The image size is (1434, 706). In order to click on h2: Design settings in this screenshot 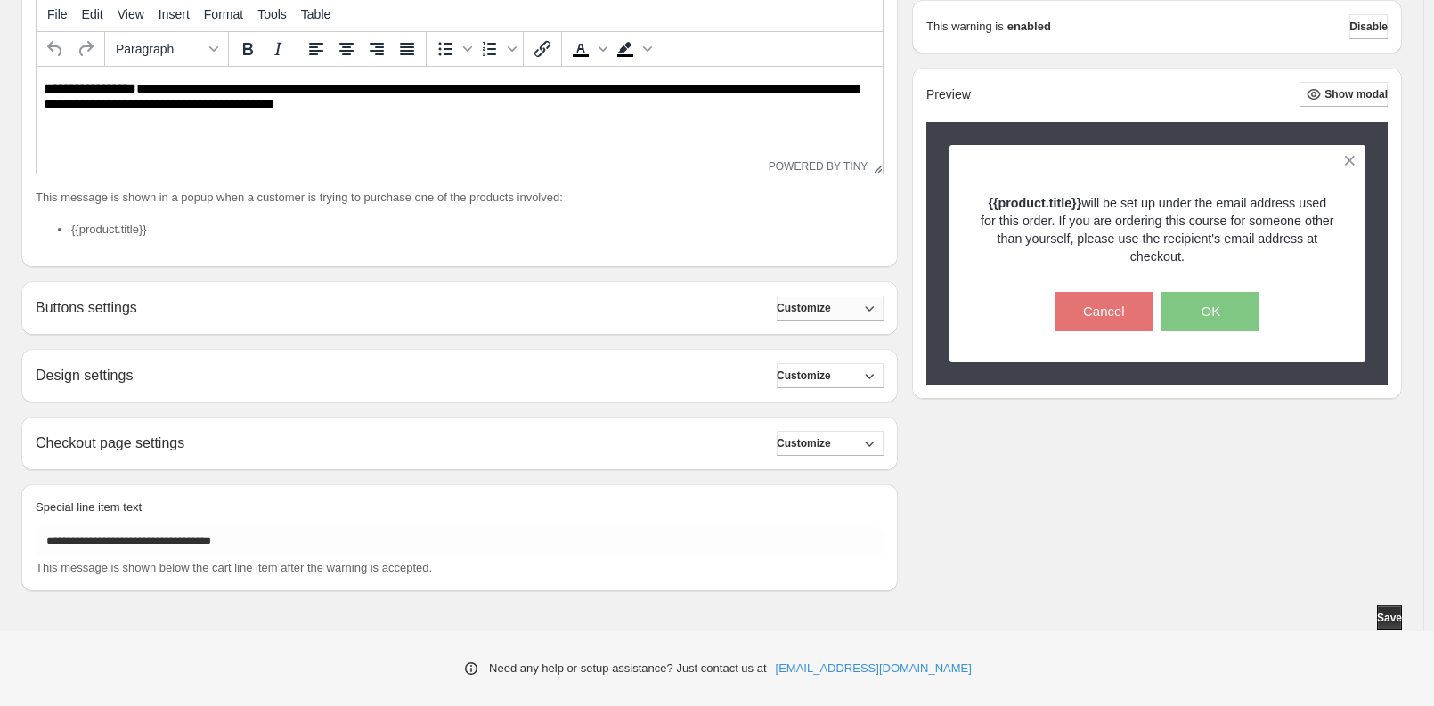, I will do `click(84, 375)`.